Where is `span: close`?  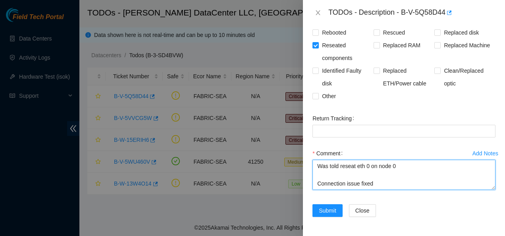
span: close is located at coordinates (318, 13).